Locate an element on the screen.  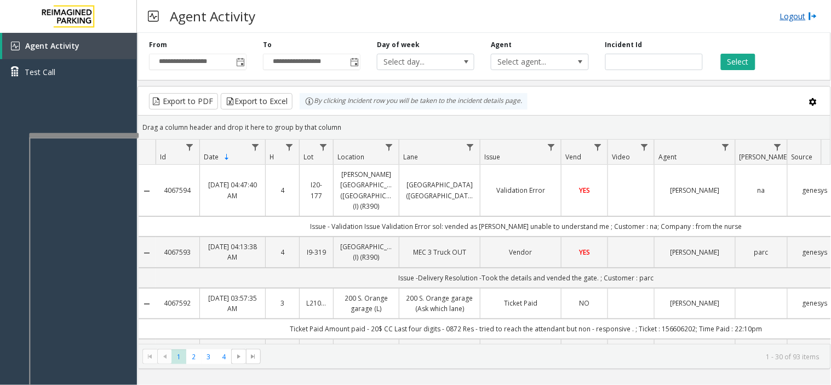
a: 4067592 is located at coordinates (177, 303).